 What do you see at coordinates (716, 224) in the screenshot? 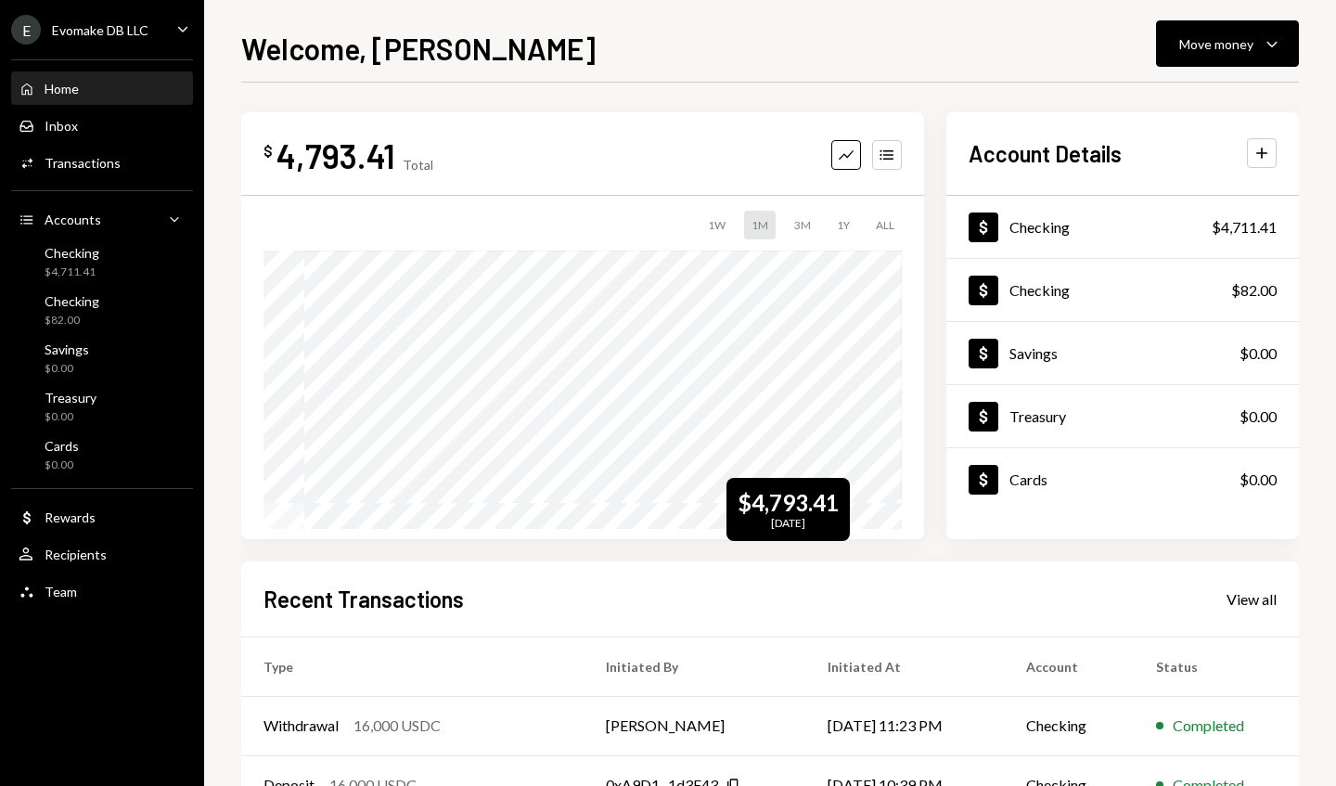
I see `div: 1W` at bounding box center [716, 224].